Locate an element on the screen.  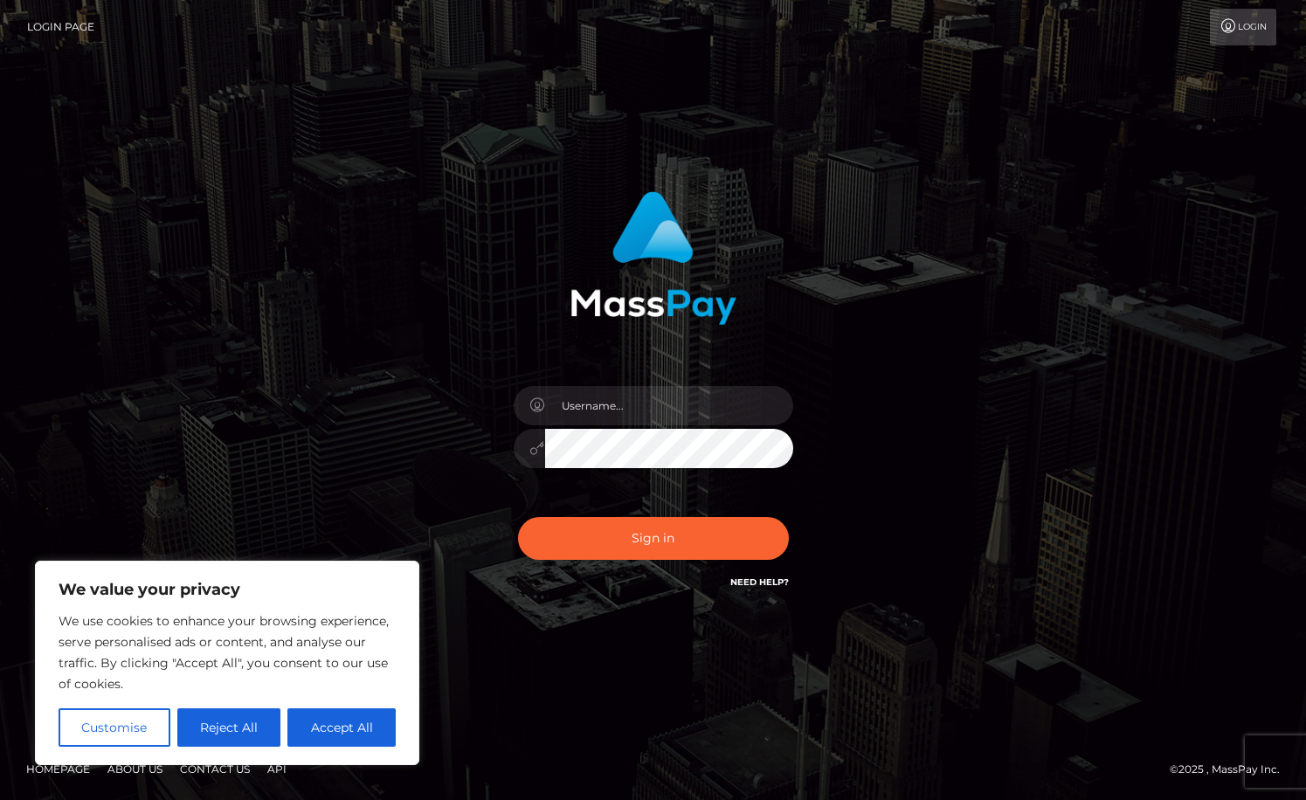
button: Customise is located at coordinates (114, 728).